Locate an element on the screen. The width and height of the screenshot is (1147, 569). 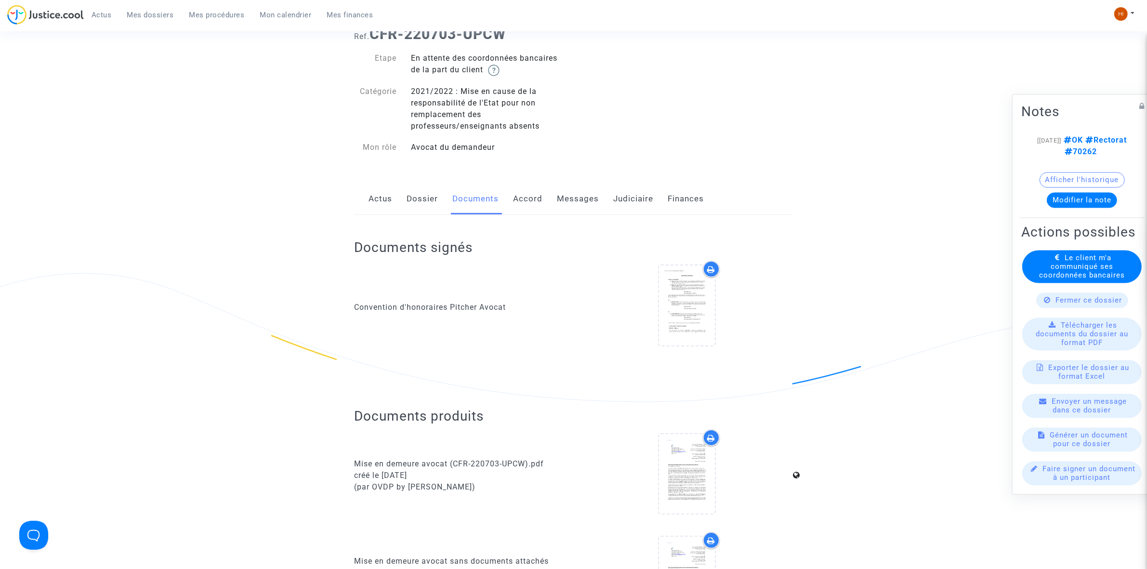
div: Catégorie is located at coordinates (375, 109).